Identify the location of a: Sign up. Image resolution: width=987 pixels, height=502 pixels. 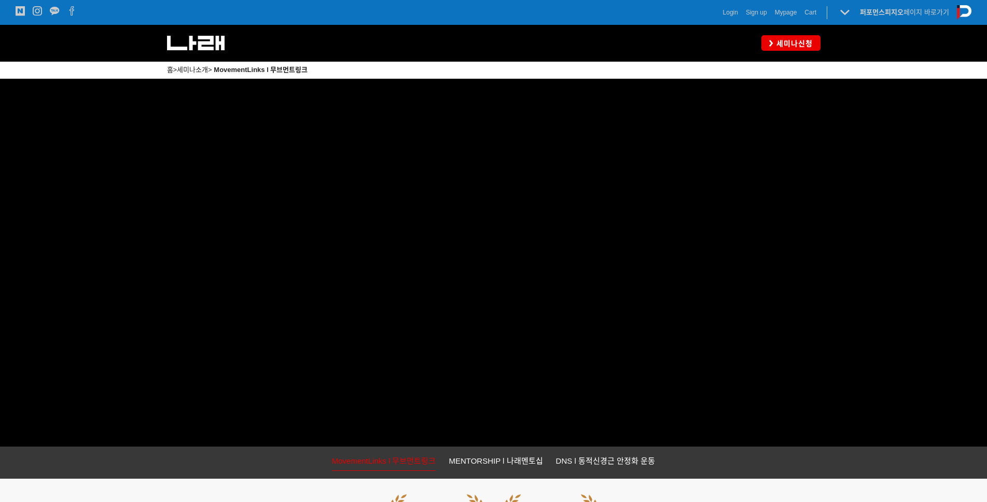
(756, 12).